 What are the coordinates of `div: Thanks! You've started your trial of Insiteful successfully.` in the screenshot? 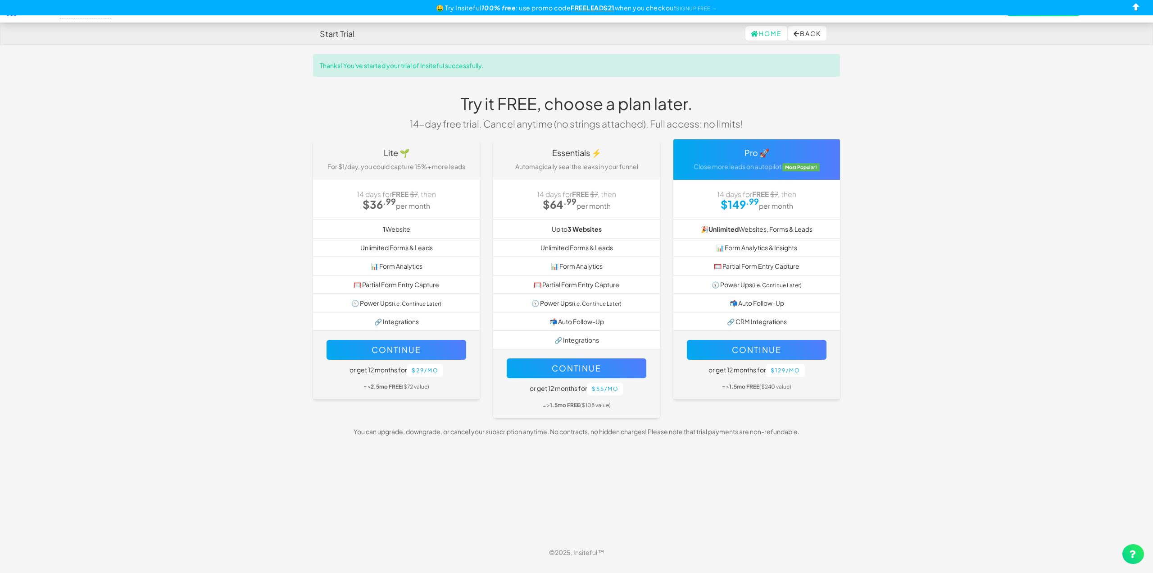 It's located at (577, 65).